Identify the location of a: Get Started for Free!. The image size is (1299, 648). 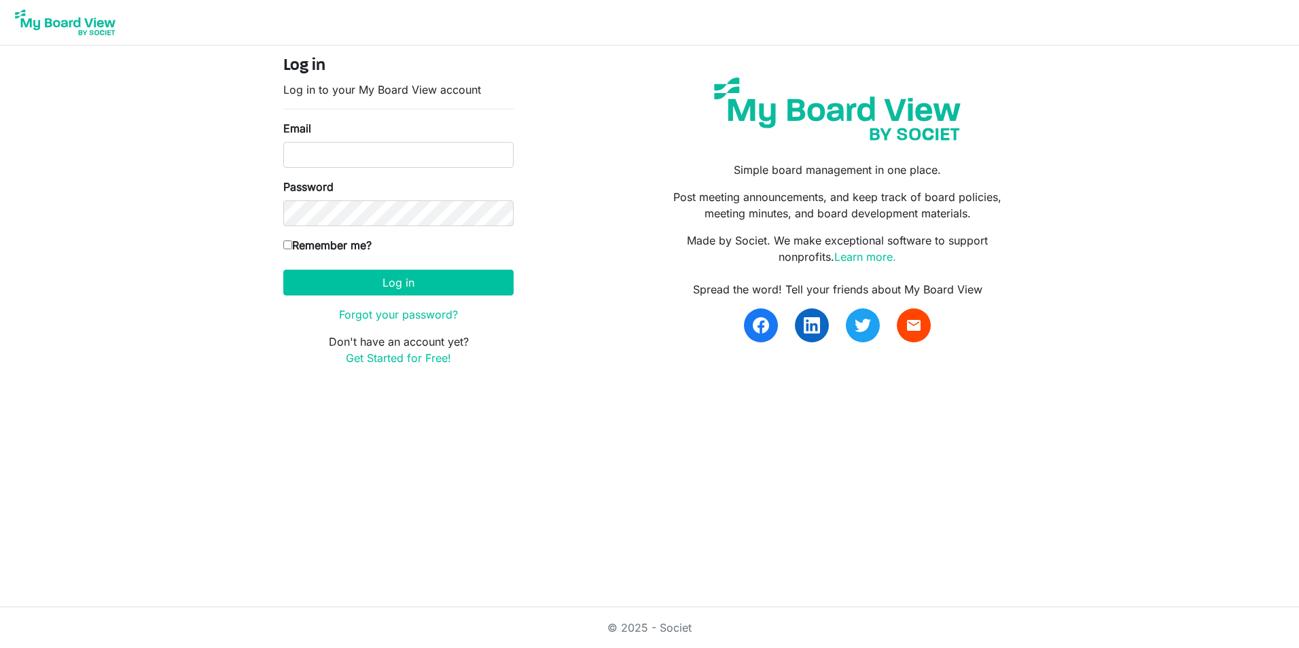
(398, 358).